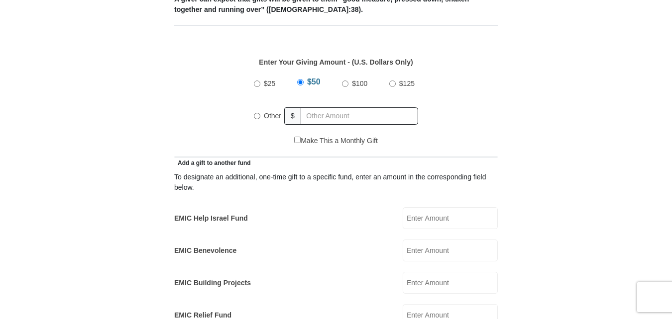 The width and height of the screenshot is (672, 319). I want to click on span: $25, so click(269, 84).